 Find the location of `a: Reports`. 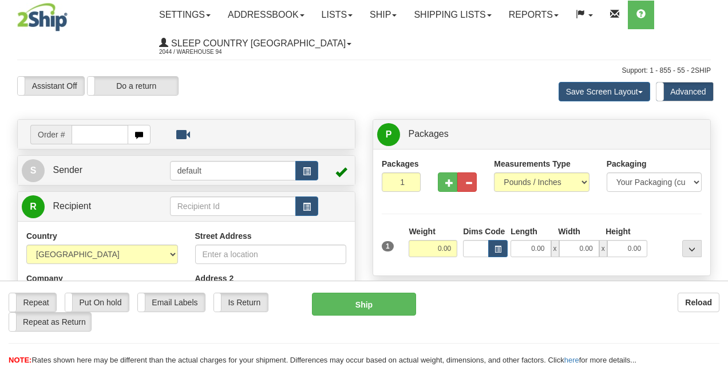

a: Reports is located at coordinates (534, 15).